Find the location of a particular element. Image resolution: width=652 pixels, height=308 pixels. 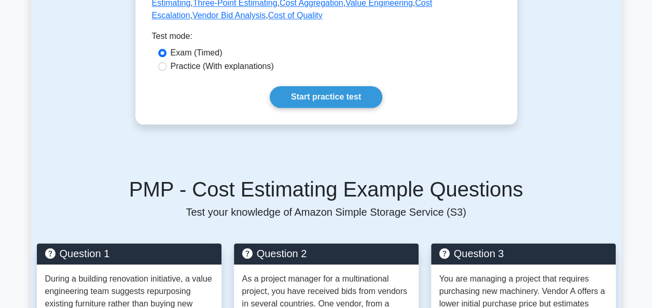

label: Practice (With explanations) is located at coordinates (222, 66).